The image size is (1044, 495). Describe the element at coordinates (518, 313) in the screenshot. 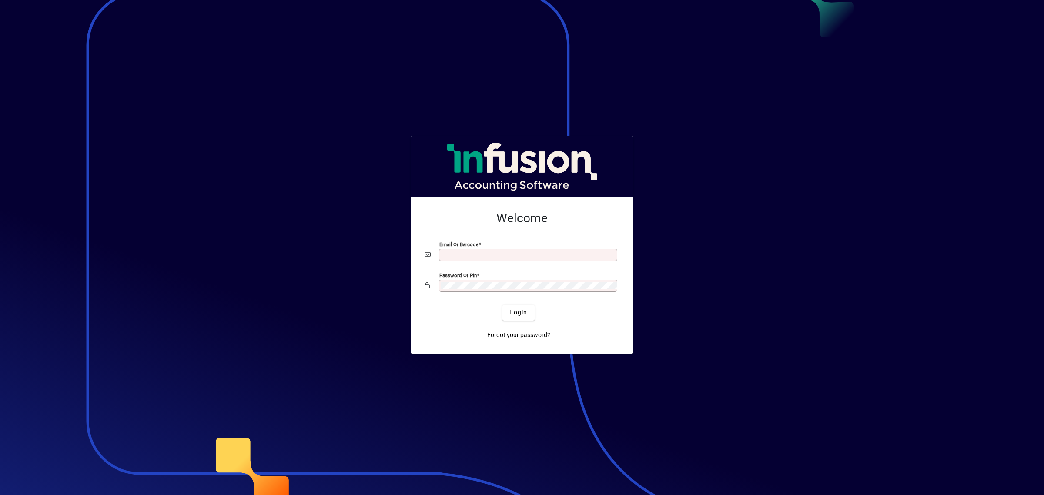

I see `button: Login` at that location.